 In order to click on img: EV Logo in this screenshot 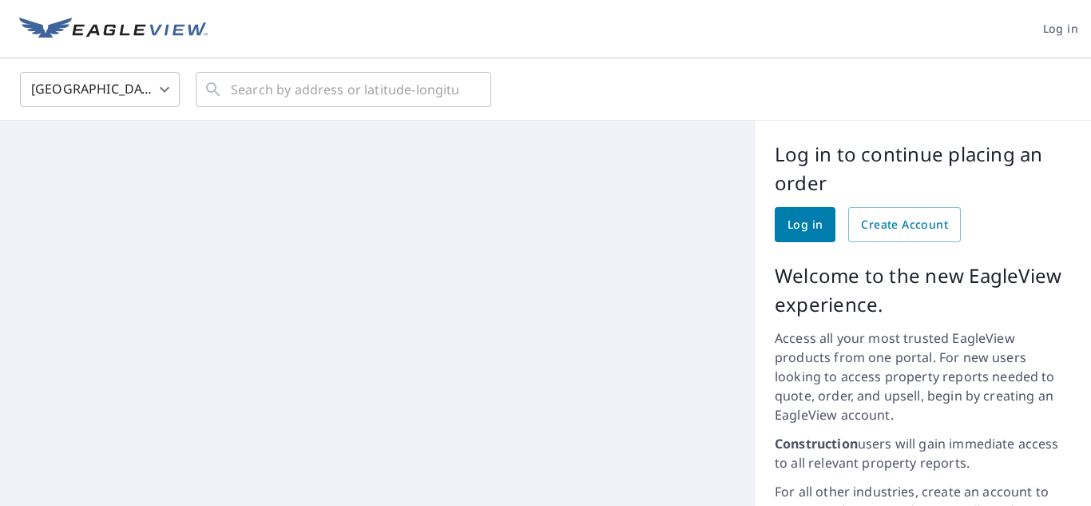, I will do `click(113, 30)`.